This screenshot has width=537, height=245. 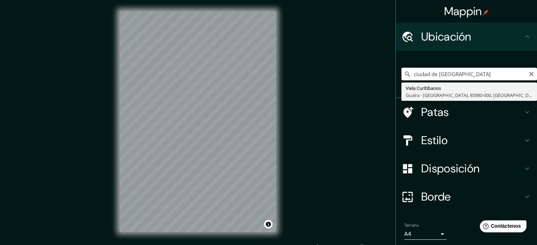 I want to click on div: Estilo, so click(x=467, y=141).